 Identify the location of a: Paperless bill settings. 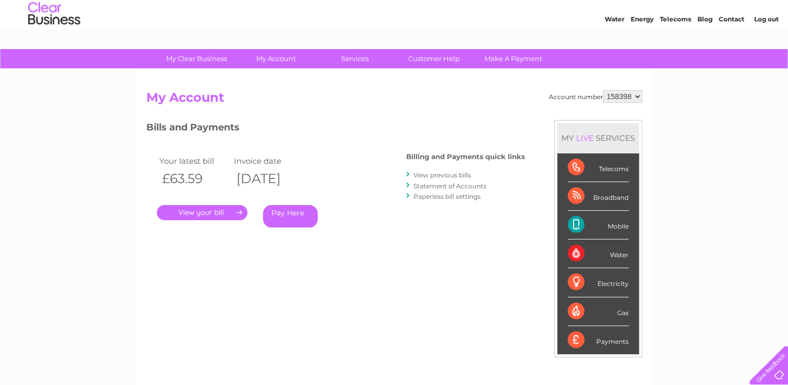
(447, 196).